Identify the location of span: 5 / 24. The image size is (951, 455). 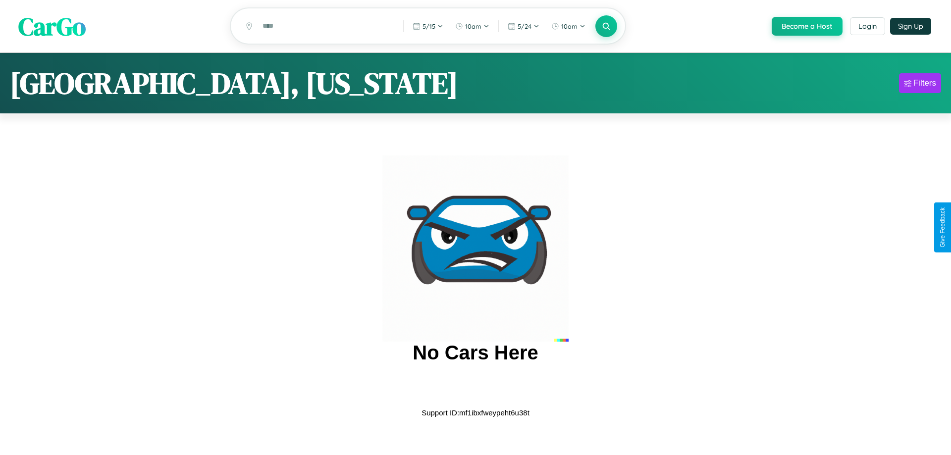
(525, 26).